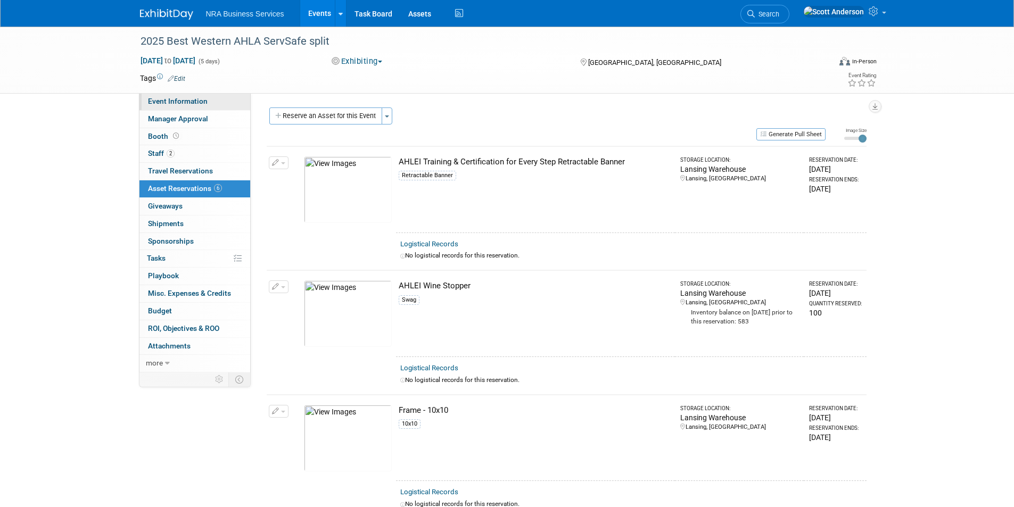 This screenshot has height=507, width=1014. Describe the element at coordinates (168, 61) in the screenshot. I see `span: to` at that location.